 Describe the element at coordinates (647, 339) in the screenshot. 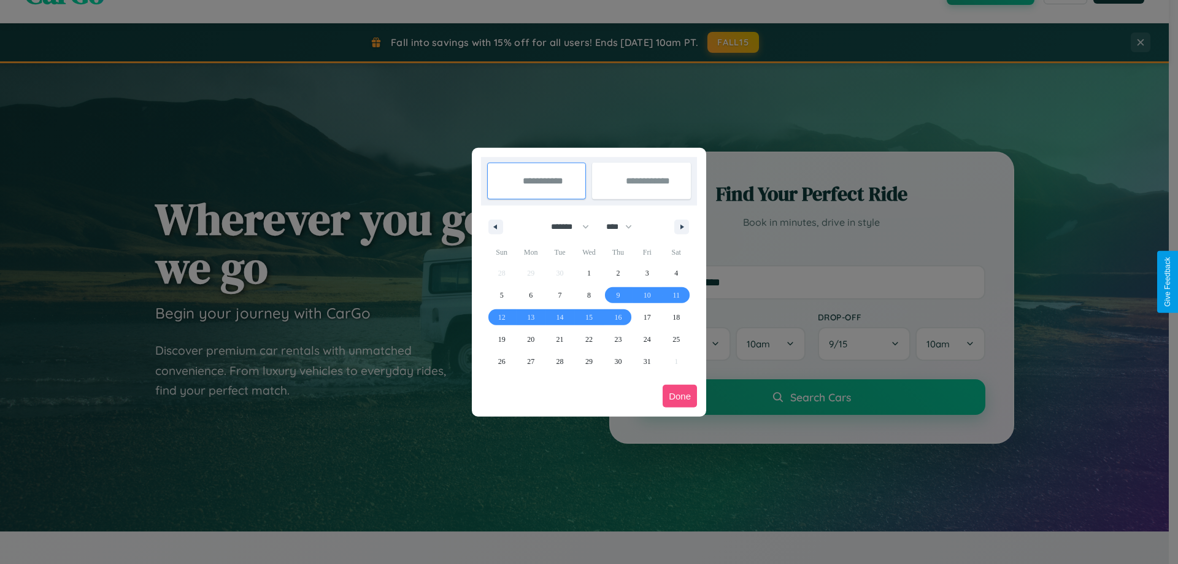

I see `button: 24` at that location.